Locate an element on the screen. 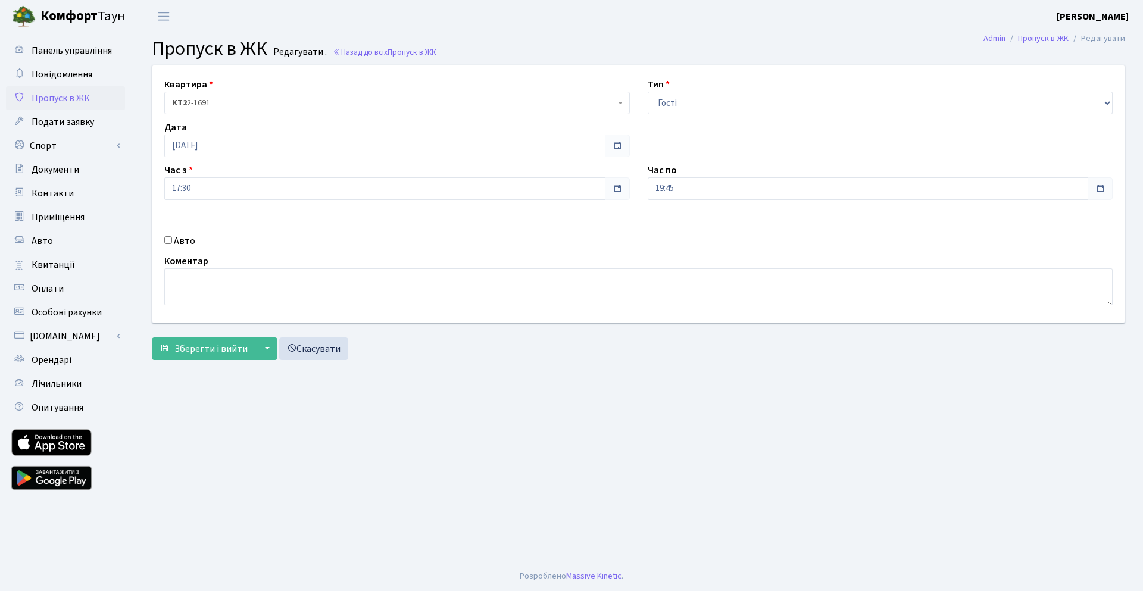 This screenshot has height=591, width=1143. span: Квитанції is located at coordinates (53, 265).